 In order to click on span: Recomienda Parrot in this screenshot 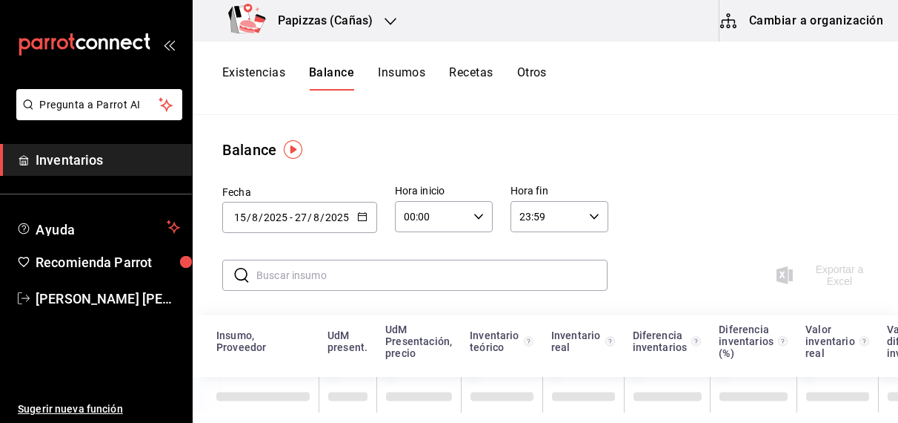, I will do `click(107, 262)`.